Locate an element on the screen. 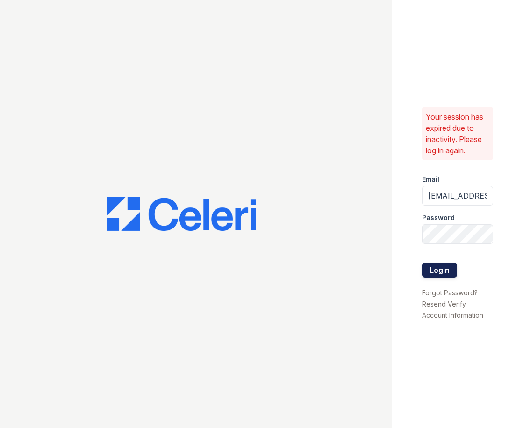 This screenshot has width=523, height=428. p: Your session has expired due to inactivity. Please log in again. is located at coordinates (457, 134).